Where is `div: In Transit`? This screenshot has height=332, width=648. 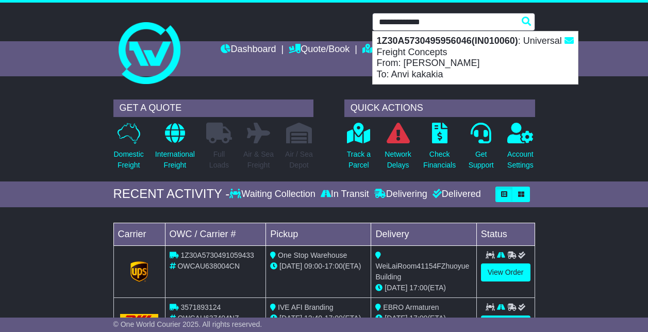 div: In Transit is located at coordinates (345, 194).